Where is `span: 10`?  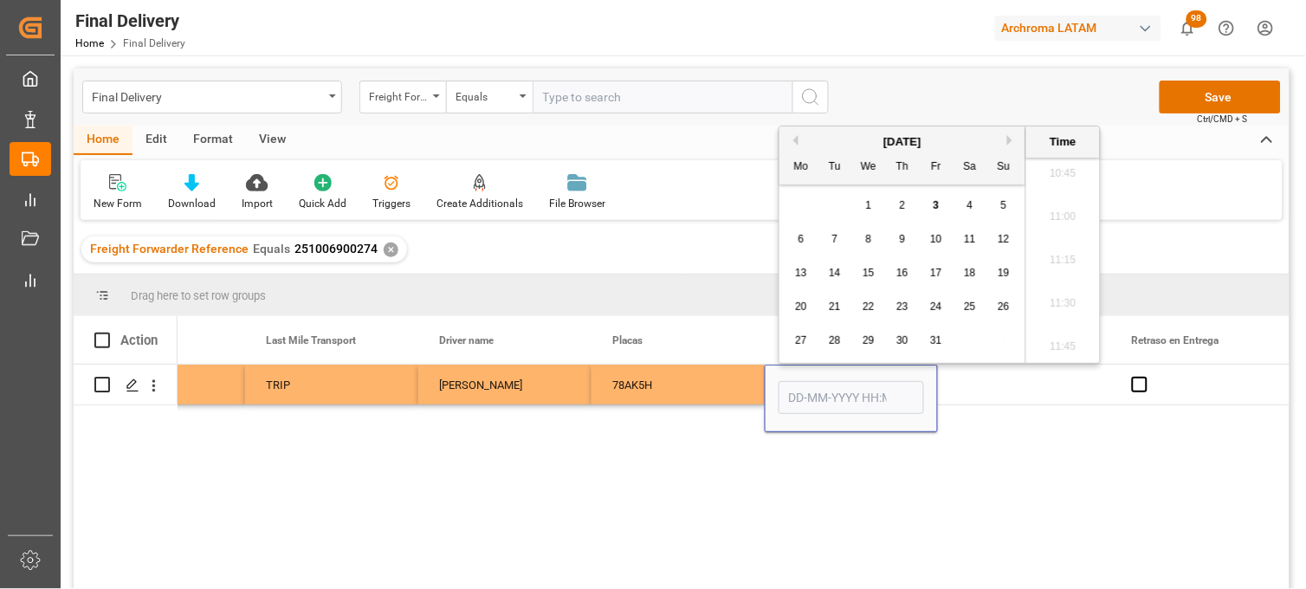 span: 10 is located at coordinates (935, 239).